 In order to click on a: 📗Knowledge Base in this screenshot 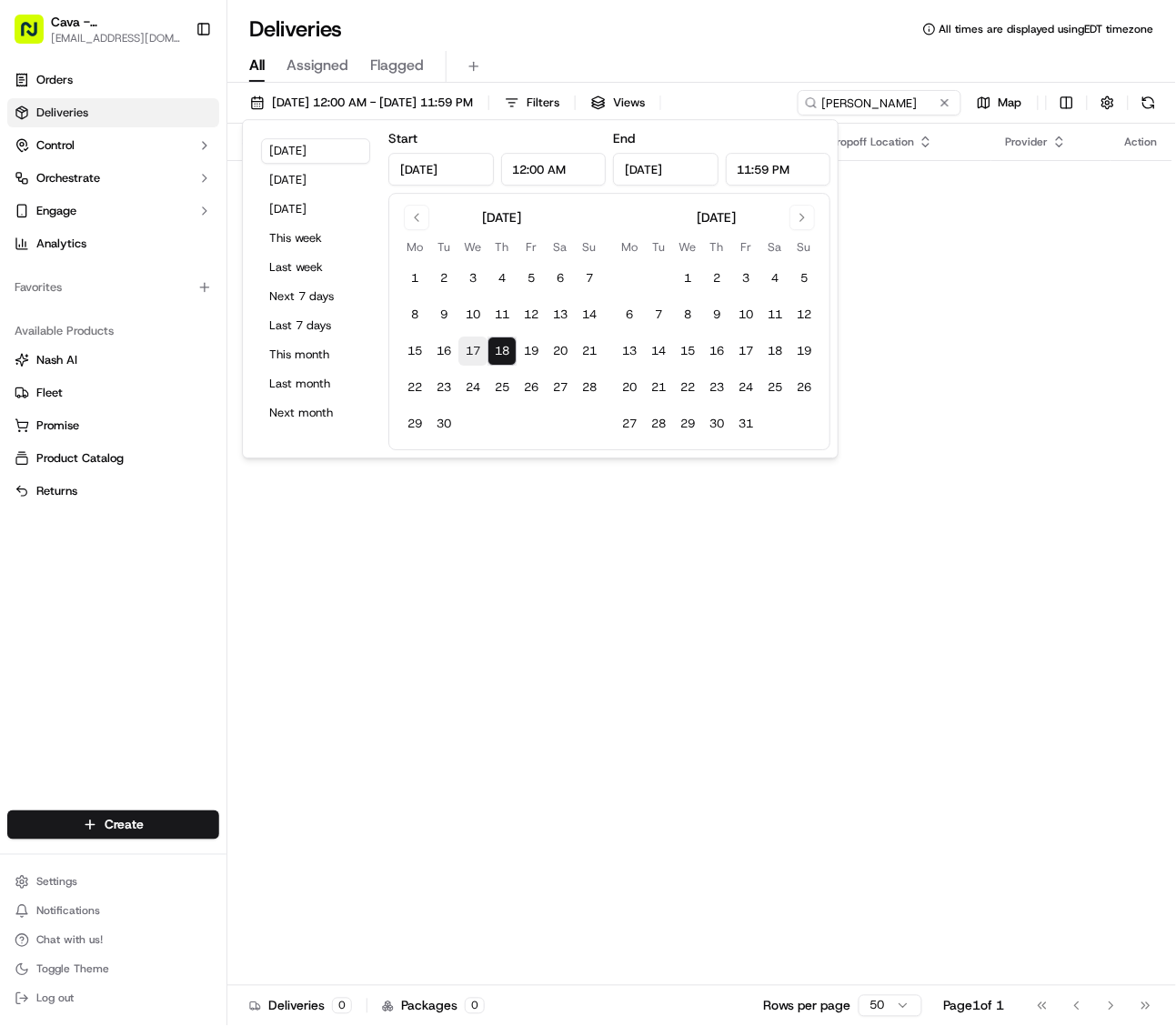, I will do `click(78, 416)`.